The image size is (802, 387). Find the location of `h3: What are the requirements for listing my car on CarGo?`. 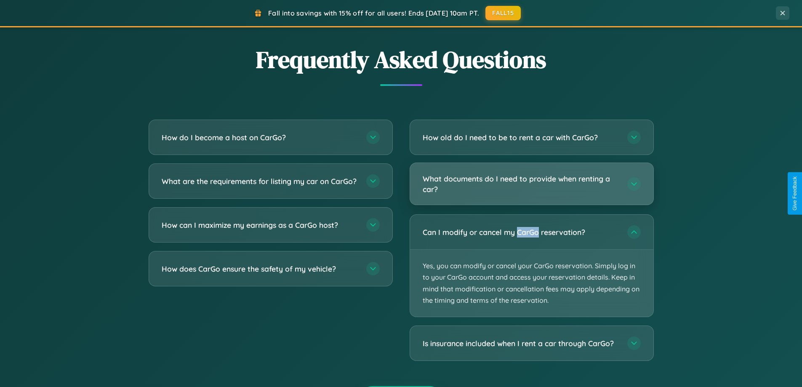

h3: What are the requirements for listing my car on CarGo? is located at coordinates (260, 181).